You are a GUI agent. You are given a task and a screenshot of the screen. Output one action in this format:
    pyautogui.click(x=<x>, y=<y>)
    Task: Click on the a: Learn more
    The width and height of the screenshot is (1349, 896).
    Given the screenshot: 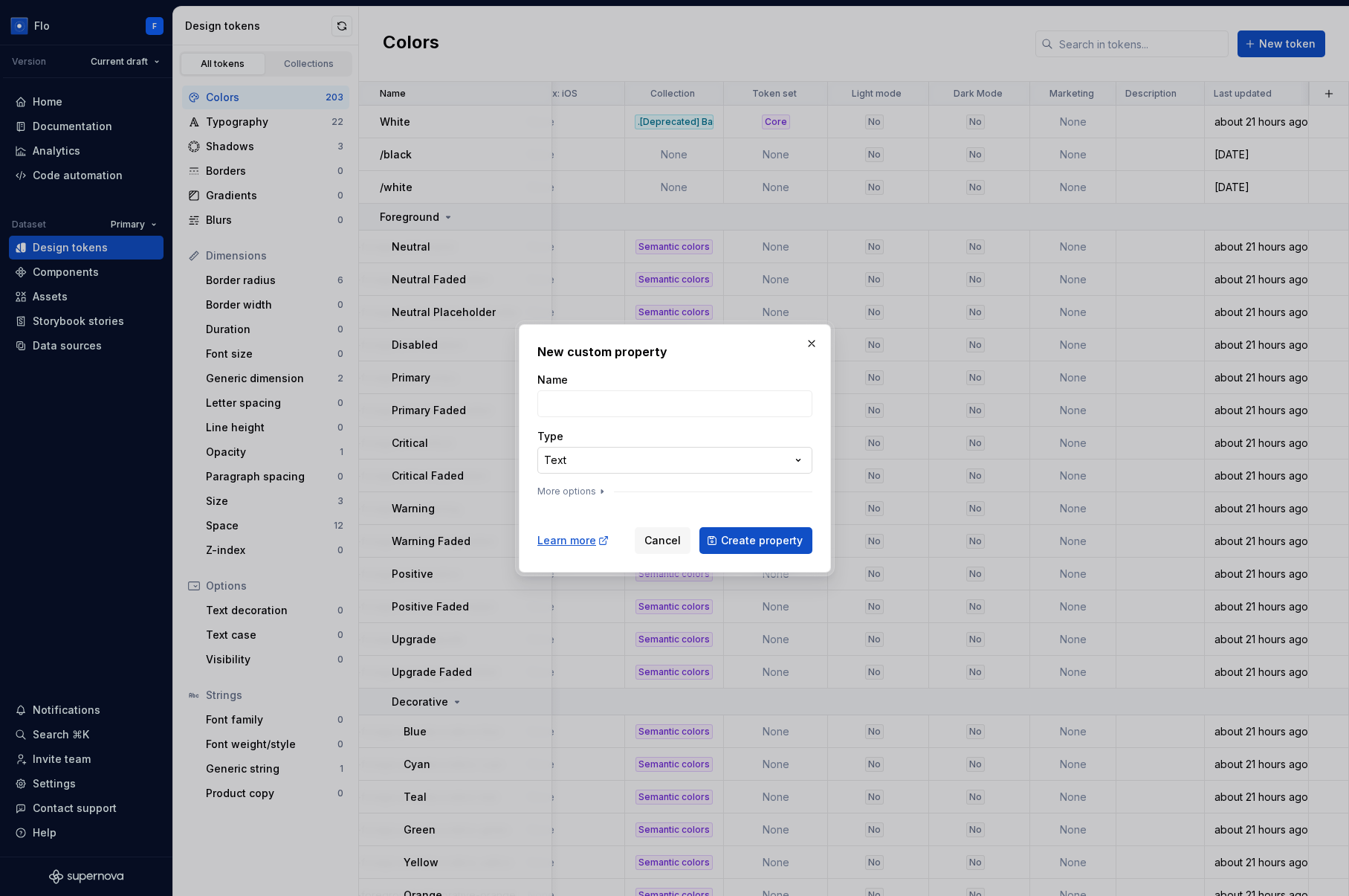 What is the action you would take?
    pyautogui.click(x=573, y=541)
    